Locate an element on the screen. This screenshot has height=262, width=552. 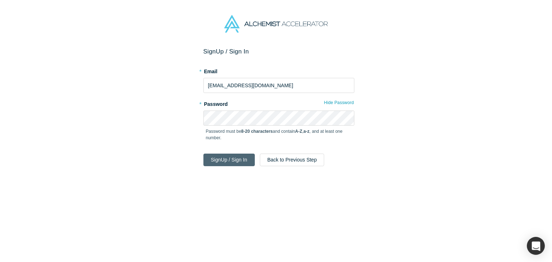
button: SignUp / Sign In is located at coordinates (229, 160).